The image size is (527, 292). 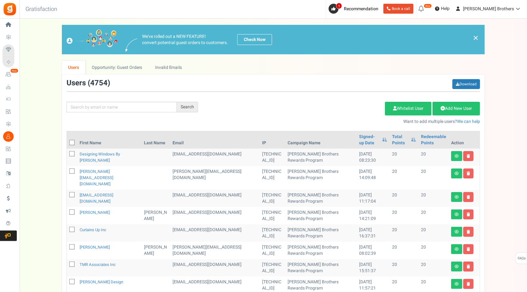 I want to click on span: Recommendation, so click(x=361, y=9).